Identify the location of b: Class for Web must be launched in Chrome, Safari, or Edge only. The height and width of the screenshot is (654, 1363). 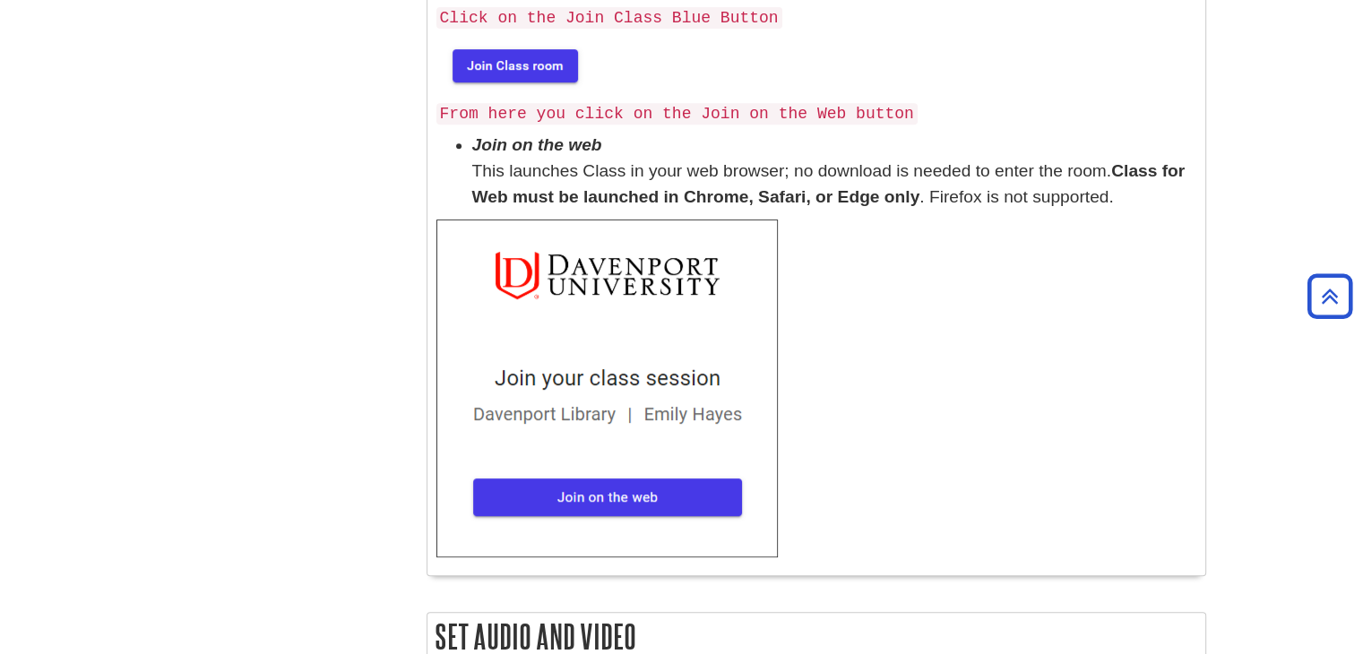
(829, 184).